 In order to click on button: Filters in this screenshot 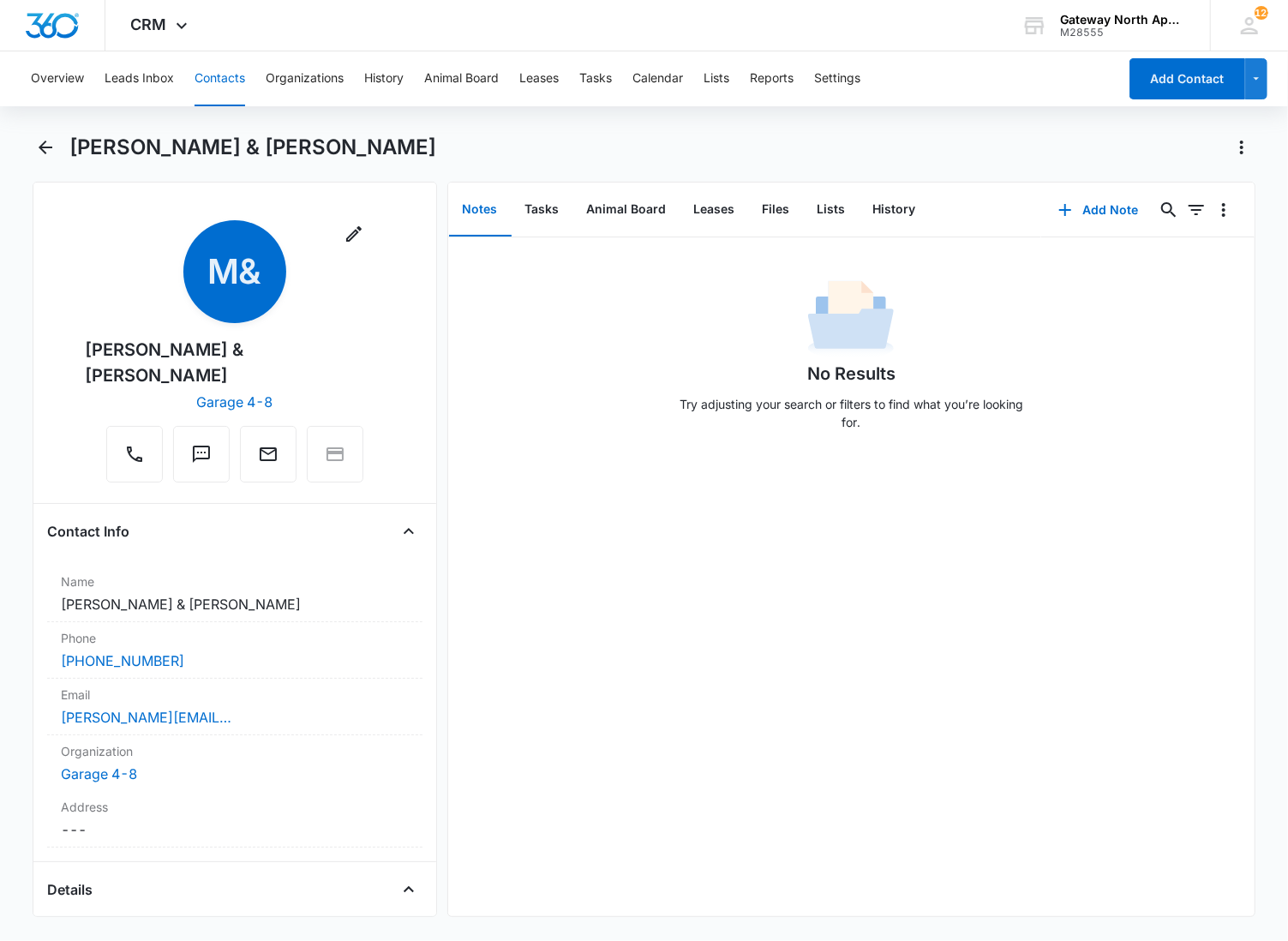, I will do `click(1196, 210)`.